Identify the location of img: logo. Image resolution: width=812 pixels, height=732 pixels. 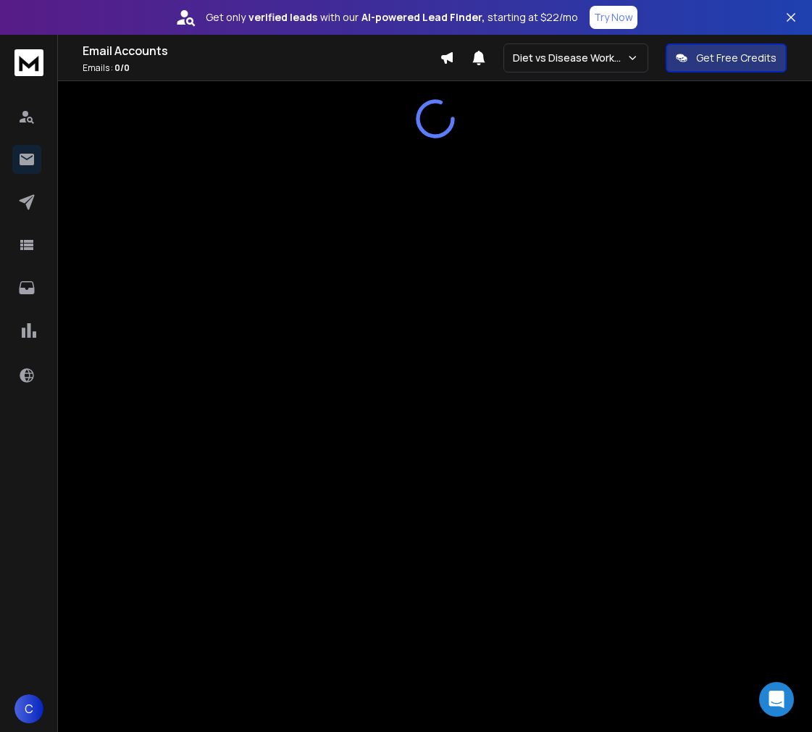
(29, 62).